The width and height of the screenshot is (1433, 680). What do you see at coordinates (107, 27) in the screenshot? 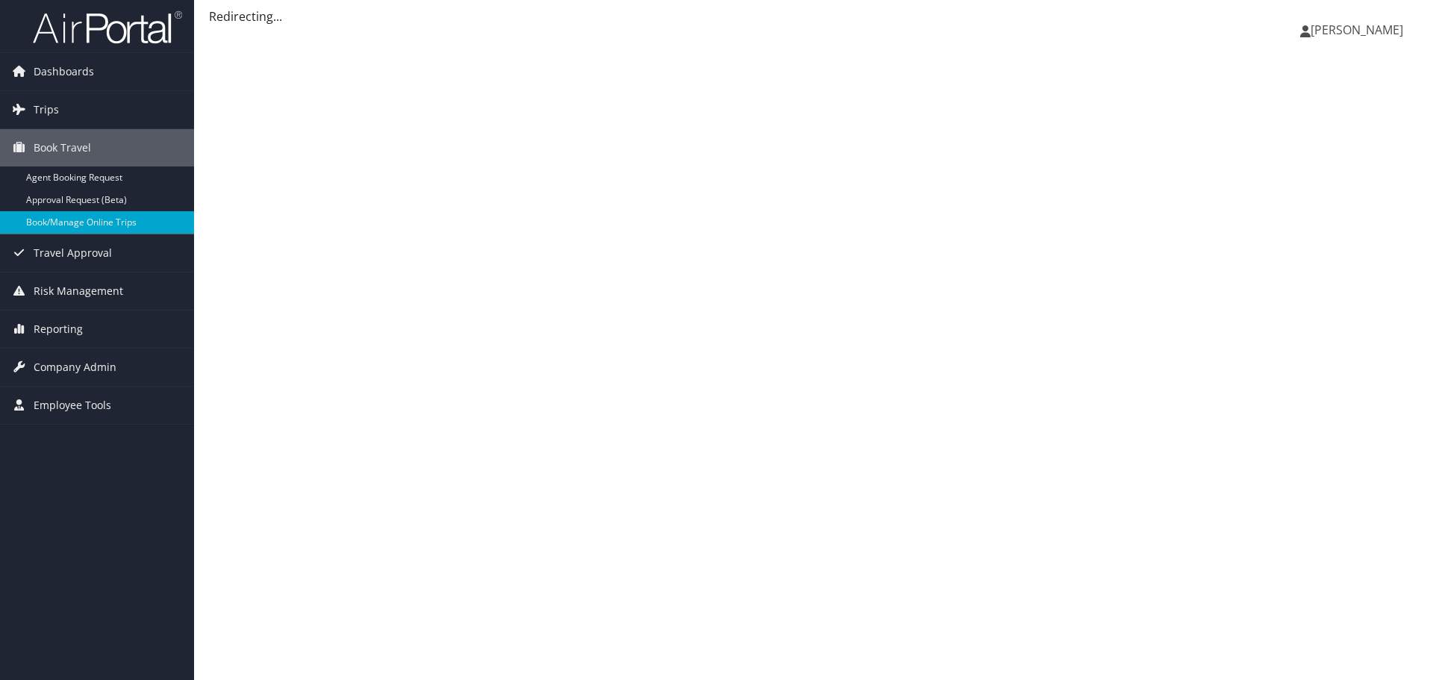
I see `img: airportal-logo.png` at bounding box center [107, 27].